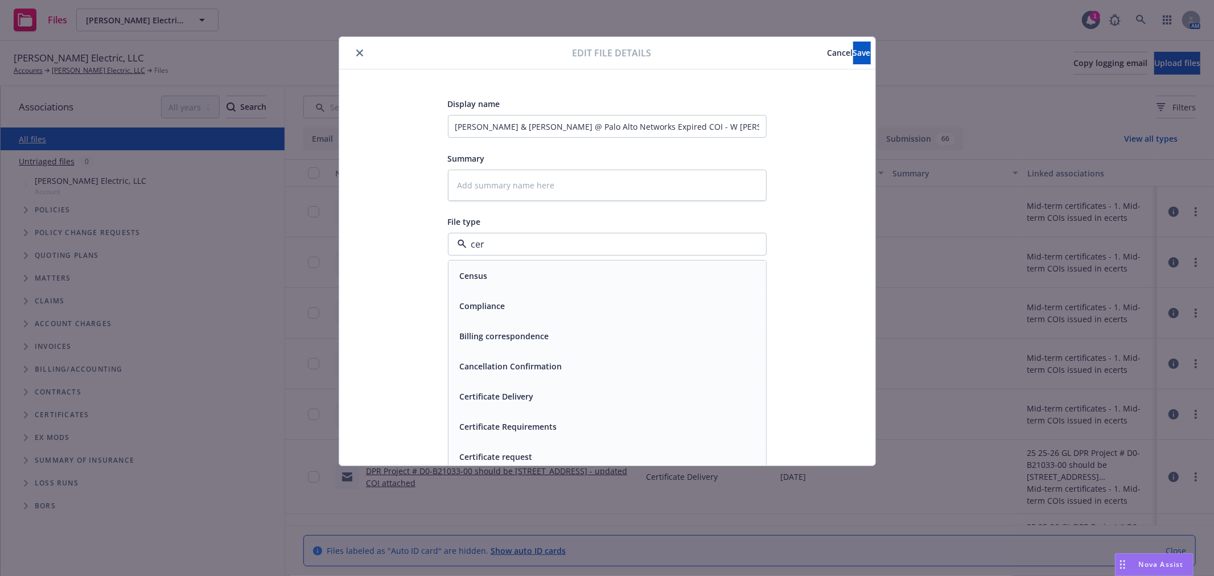 This screenshot has width=1214, height=576. Describe the element at coordinates (497, 396) in the screenshot. I see `button: Certificate Delivery` at that location.